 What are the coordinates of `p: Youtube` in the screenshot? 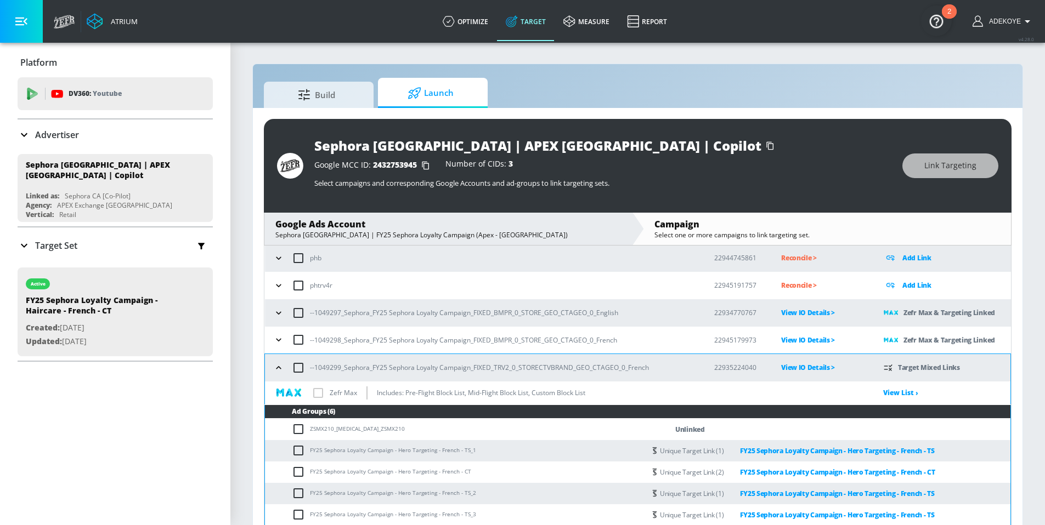 It's located at (107, 93).